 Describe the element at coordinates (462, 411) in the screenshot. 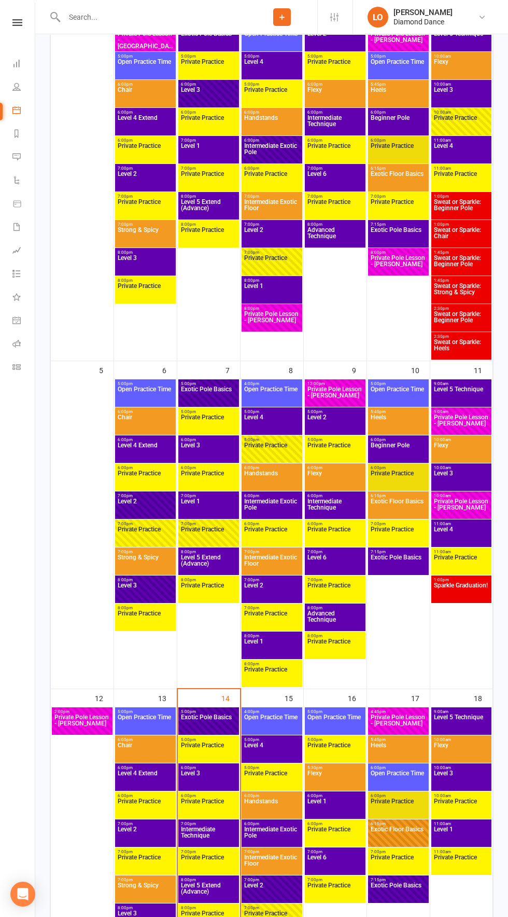

I see `span: 9:00am` at that location.